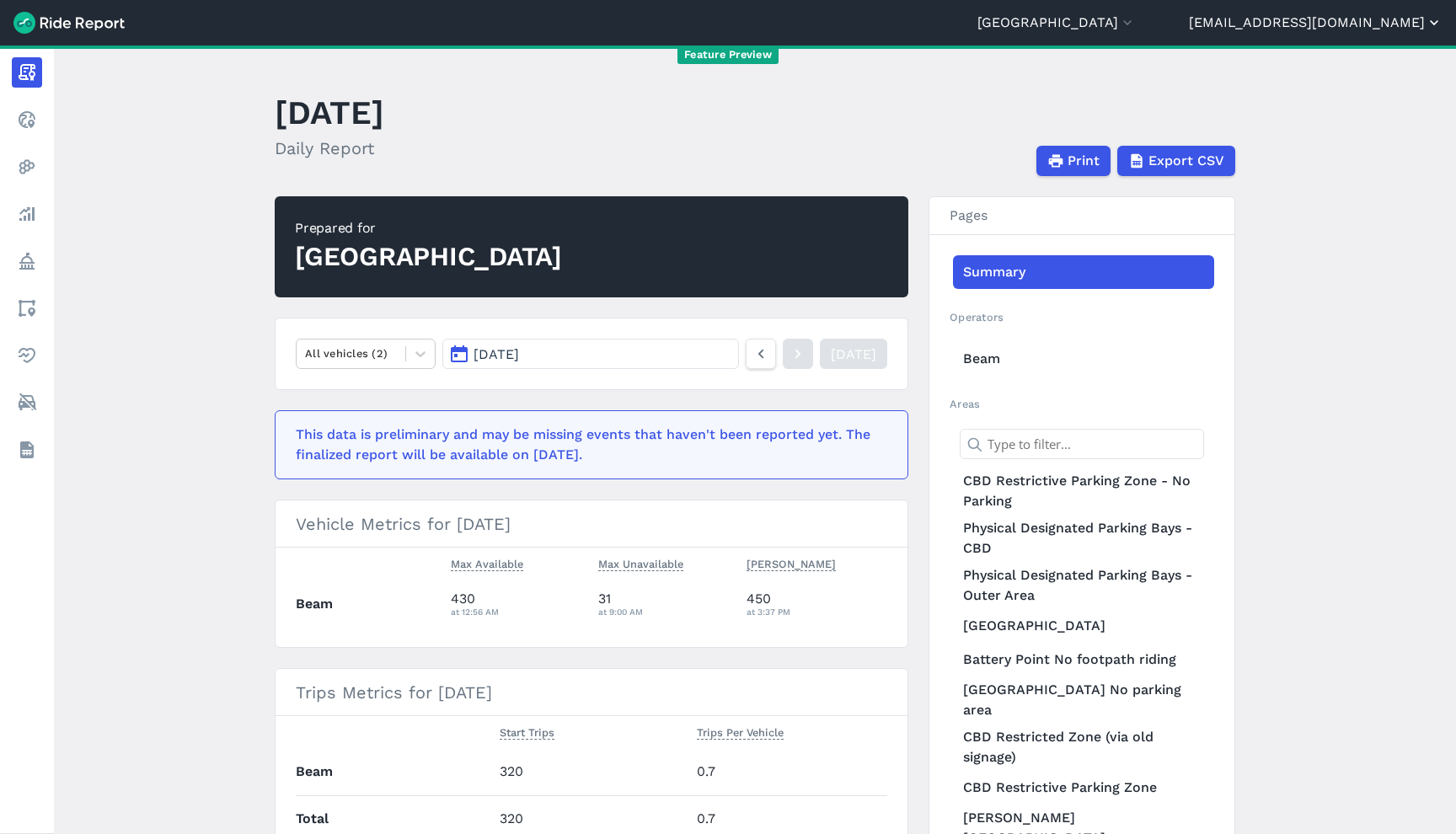 The image size is (1456, 834). What do you see at coordinates (817, 604) in the screenshot?
I see `div: 450` at bounding box center [817, 604].